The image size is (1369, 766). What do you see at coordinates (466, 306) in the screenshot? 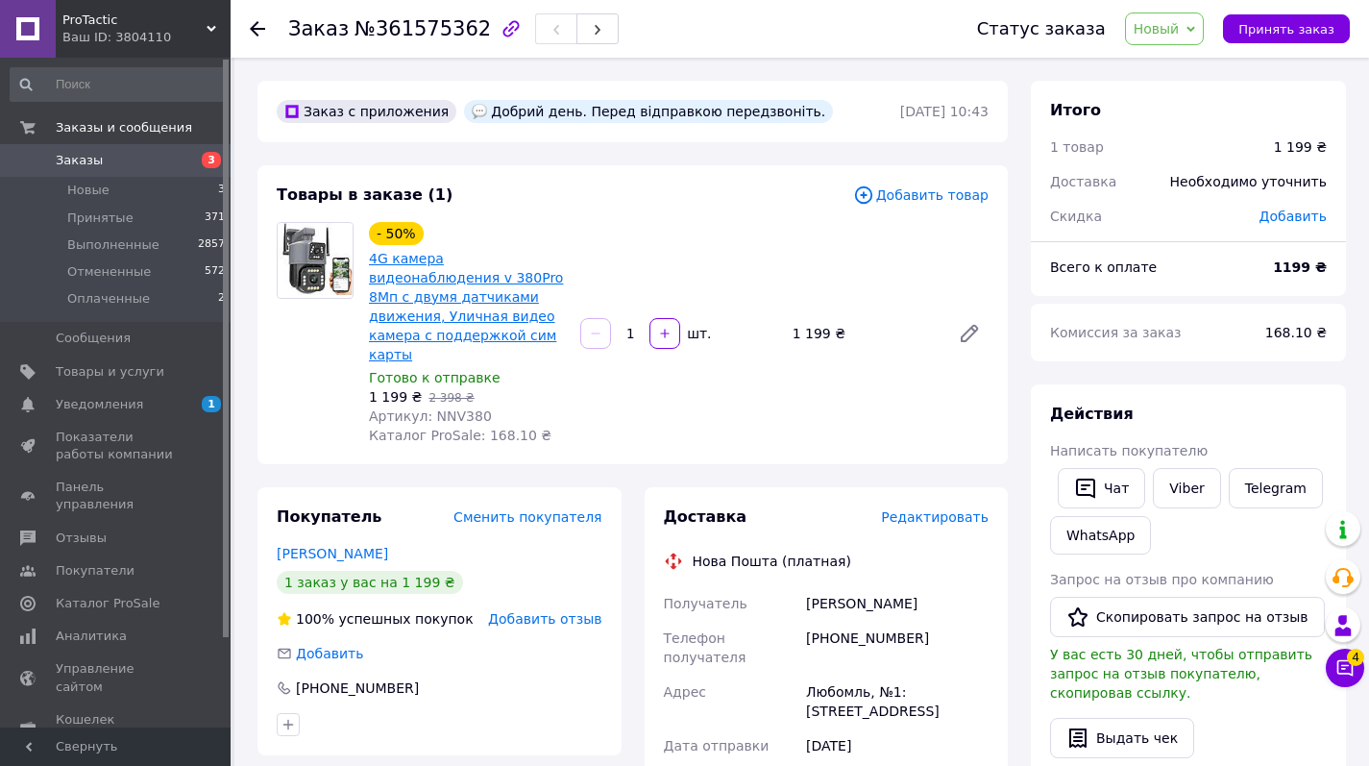
I see `a: 4G камера видеонаблюдения v 380Pro 8Мп с двумя датчиками движения, Уличная видео камера с поддерж...` at bounding box center [466, 306].